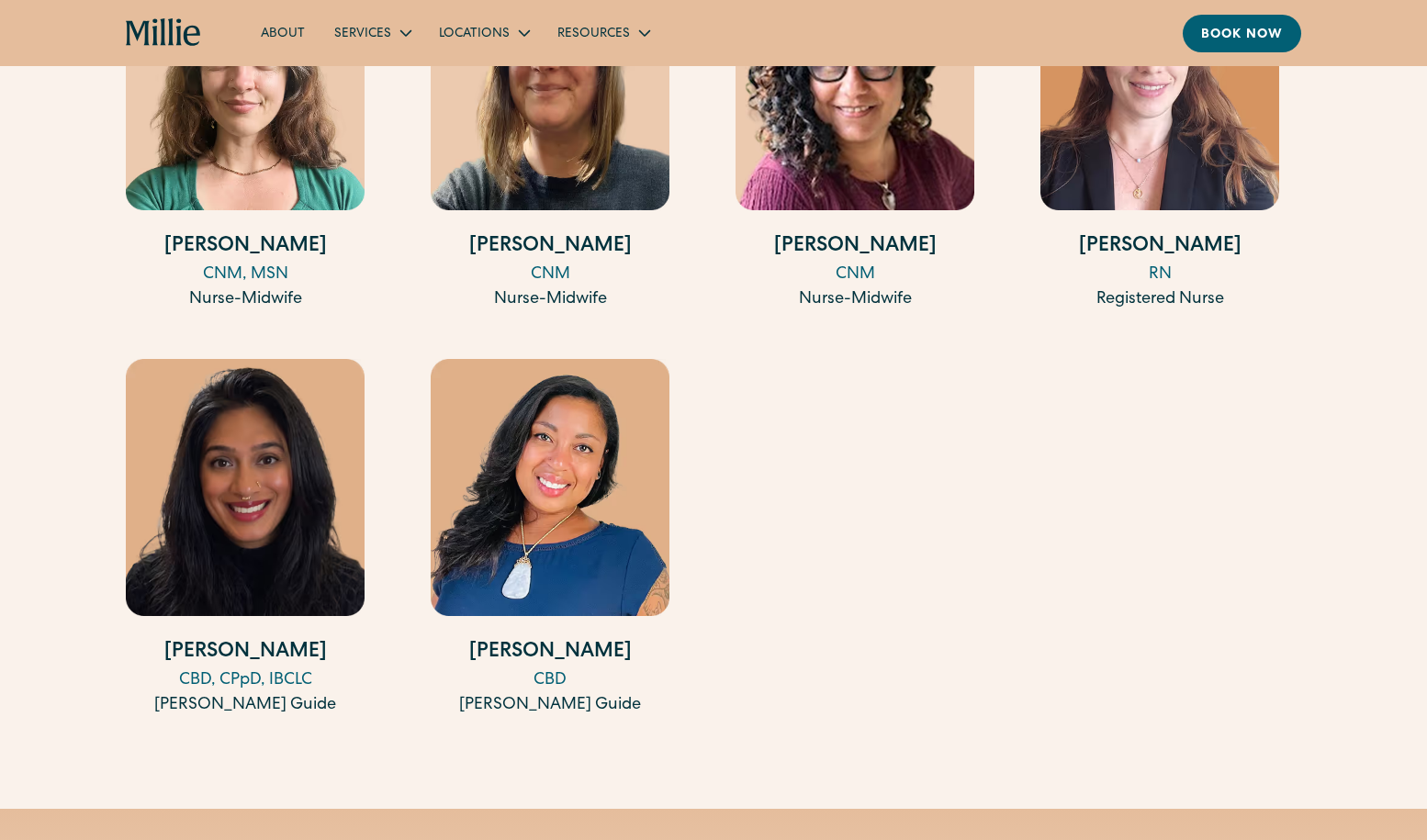 This screenshot has width=1427, height=840. What do you see at coordinates (1160, 275) in the screenshot?
I see `div: RN` at bounding box center [1160, 275].